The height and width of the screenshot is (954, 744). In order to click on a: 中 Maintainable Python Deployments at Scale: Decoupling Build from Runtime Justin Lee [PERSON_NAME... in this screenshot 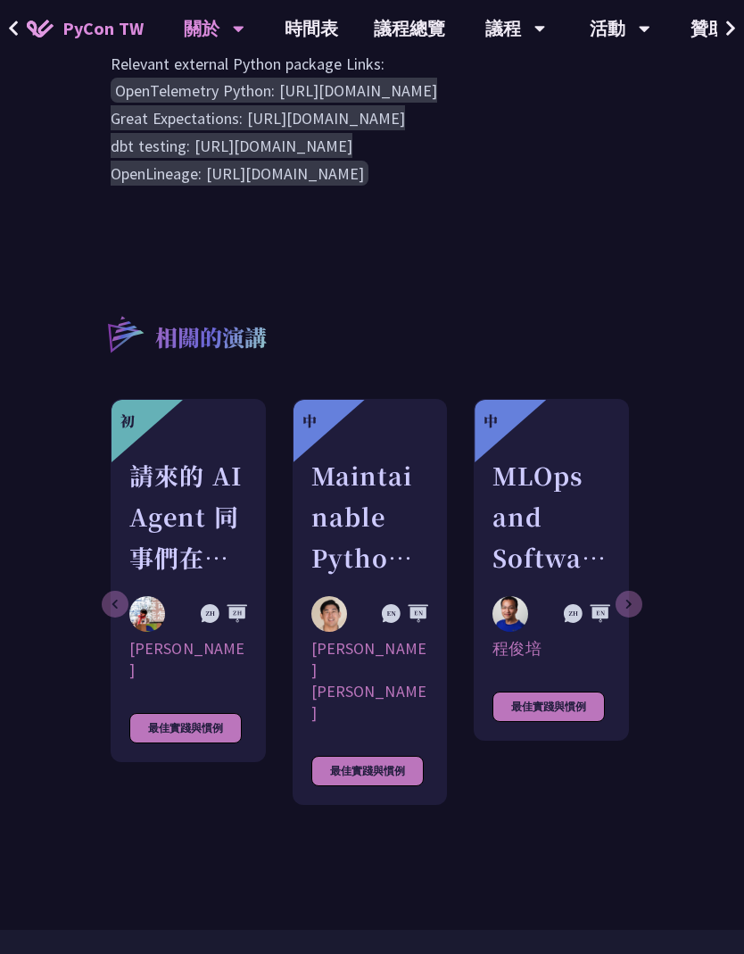, I will do `click(370, 601)`.